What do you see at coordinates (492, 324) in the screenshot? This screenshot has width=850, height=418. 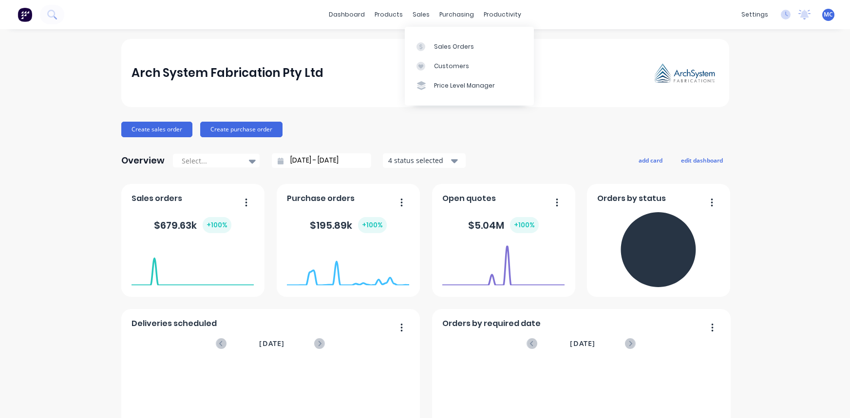 I see `span: Orders by required date` at bounding box center [492, 324].